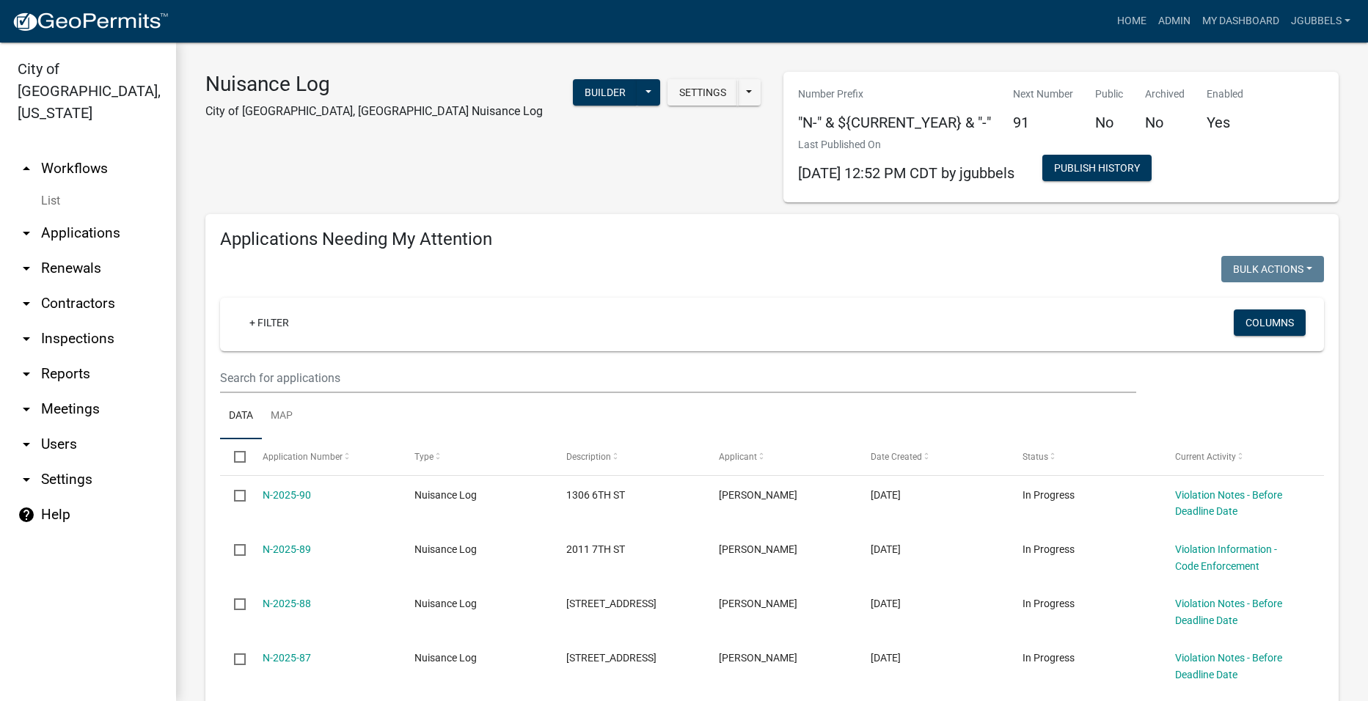  I want to click on a: N-2025-89, so click(287, 549).